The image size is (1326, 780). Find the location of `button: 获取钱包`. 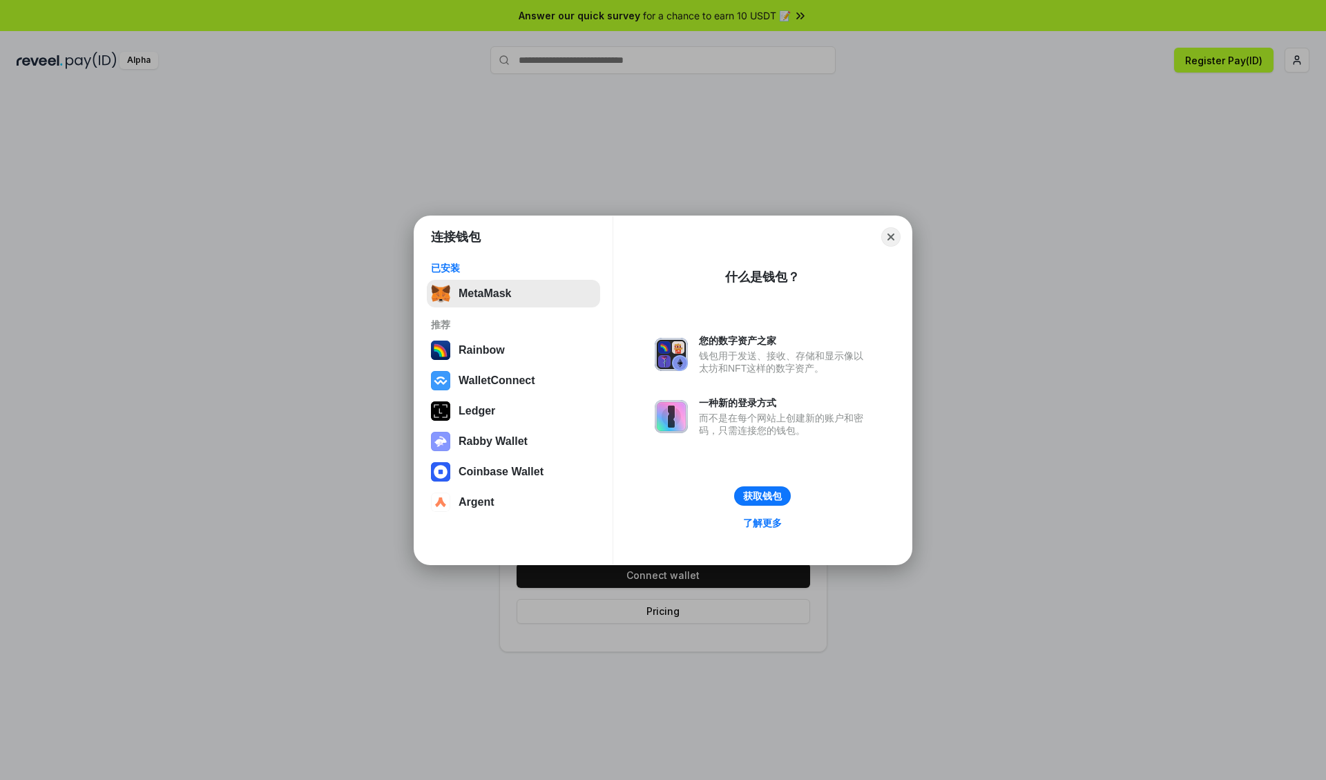

button: 获取钱包 is located at coordinates (763, 496).